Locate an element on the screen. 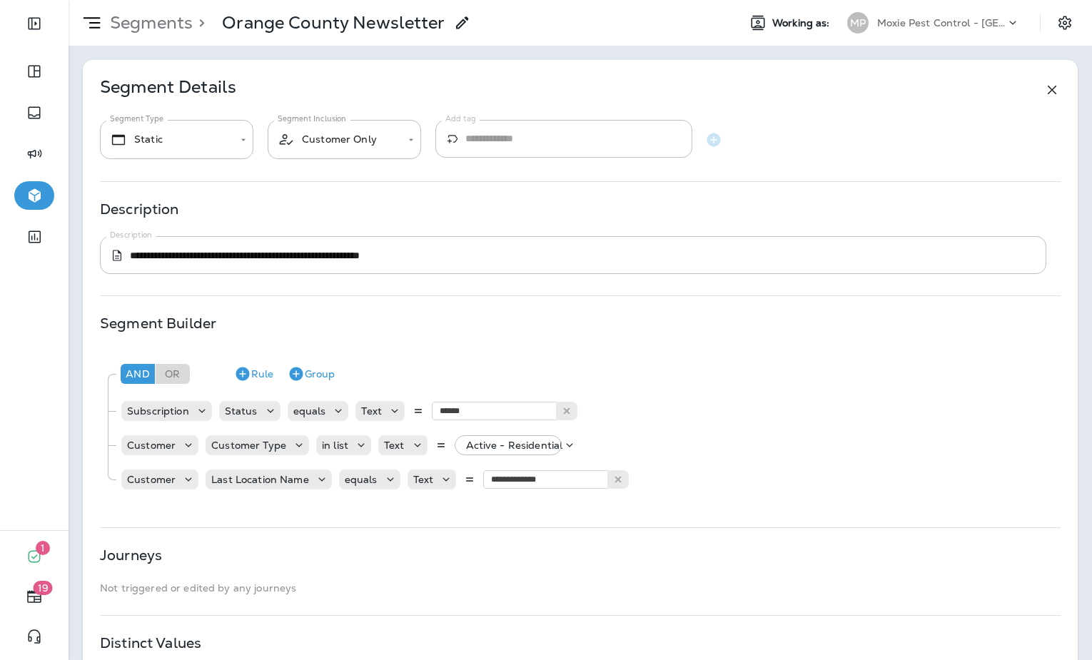  p: Segment Details is located at coordinates (168, 90).